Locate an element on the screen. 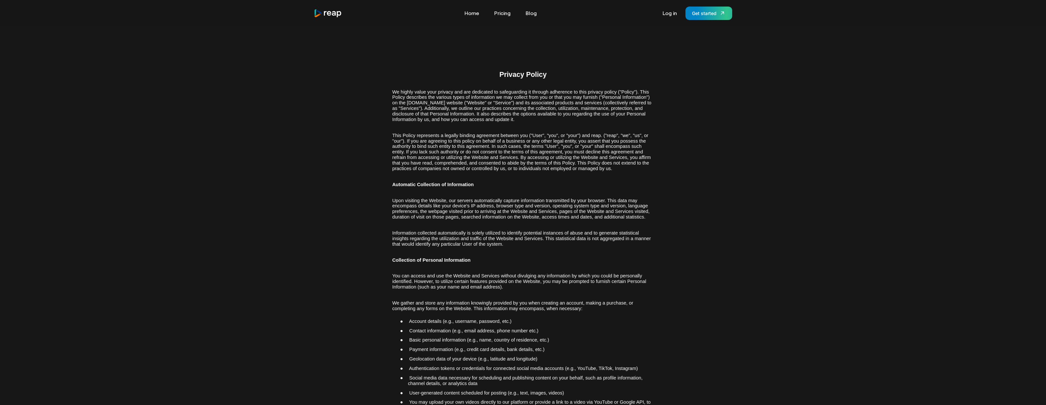 This screenshot has width=1046, height=405. a: Log in is located at coordinates (670, 13).